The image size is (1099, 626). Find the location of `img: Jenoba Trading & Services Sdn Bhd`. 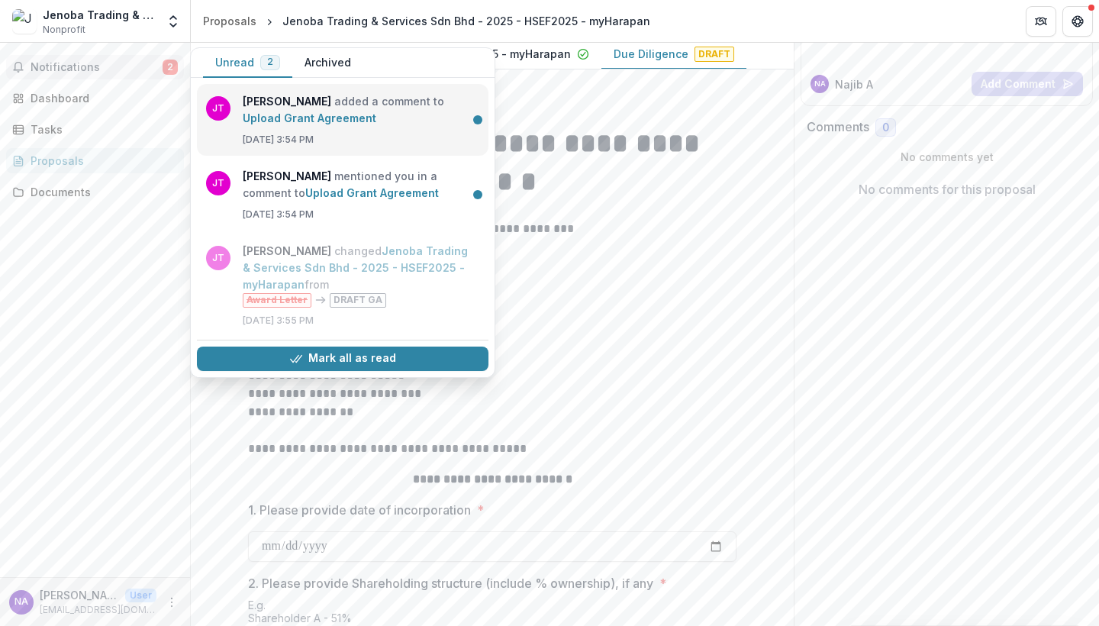

img: Jenoba Trading & Services Sdn Bhd is located at coordinates (24, 21).